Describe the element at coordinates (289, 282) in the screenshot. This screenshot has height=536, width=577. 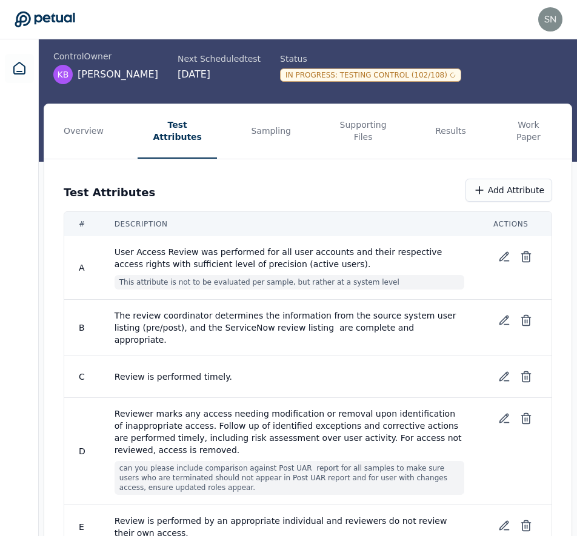
I see `span: This attribute is not to be evaluated per sample, but rather at a system level` at that location.